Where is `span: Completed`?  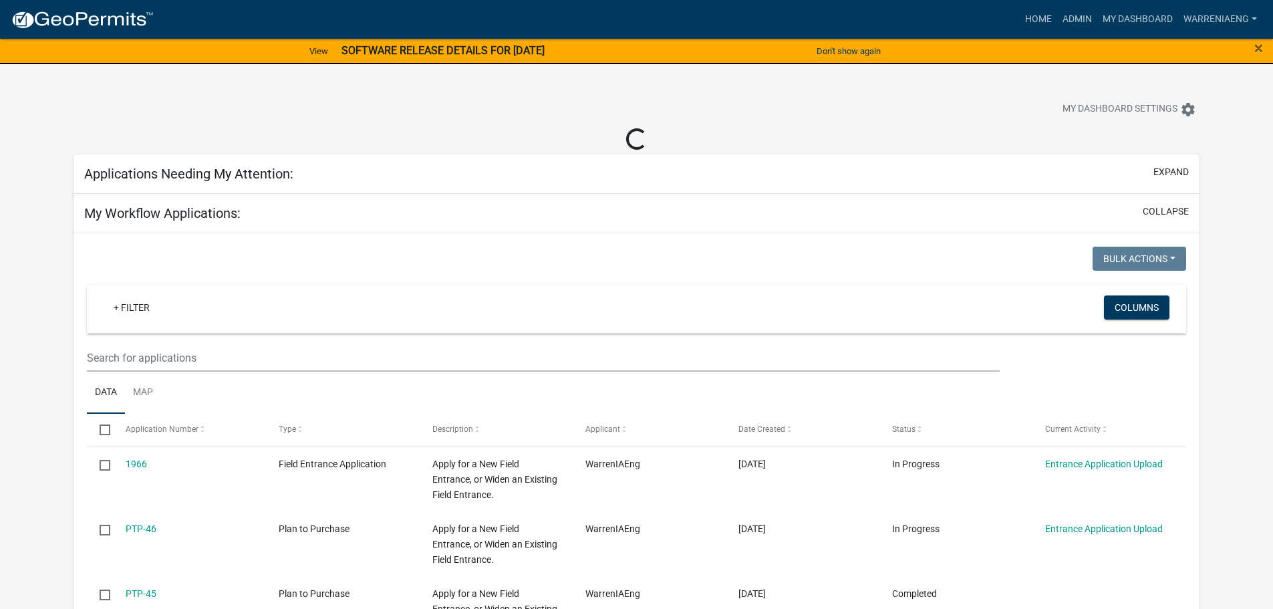 span: Completed is located at coordinates (914, 593).